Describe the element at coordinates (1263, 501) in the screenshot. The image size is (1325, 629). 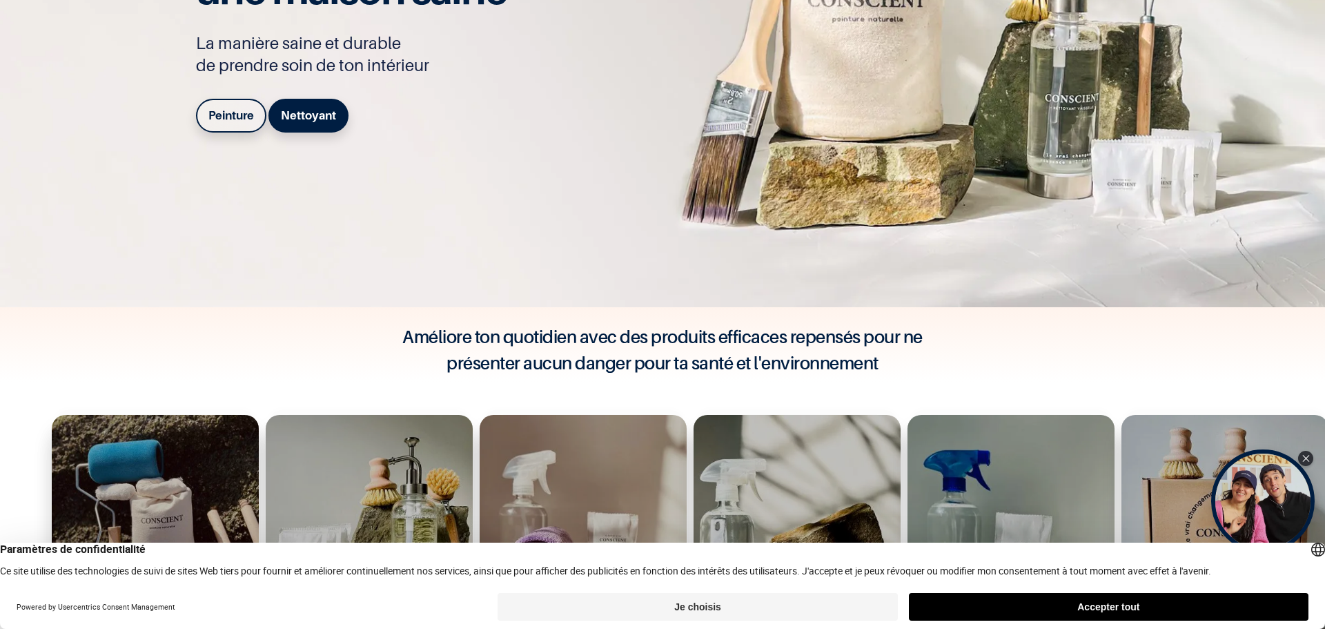
I see `div: Tolstoy bubble widget` at that location.